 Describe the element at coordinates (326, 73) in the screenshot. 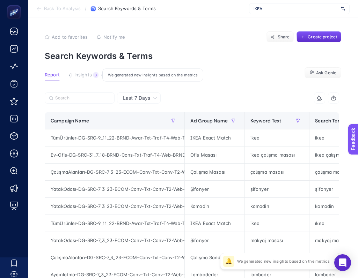

I see `span: Ask Genie` at that location.